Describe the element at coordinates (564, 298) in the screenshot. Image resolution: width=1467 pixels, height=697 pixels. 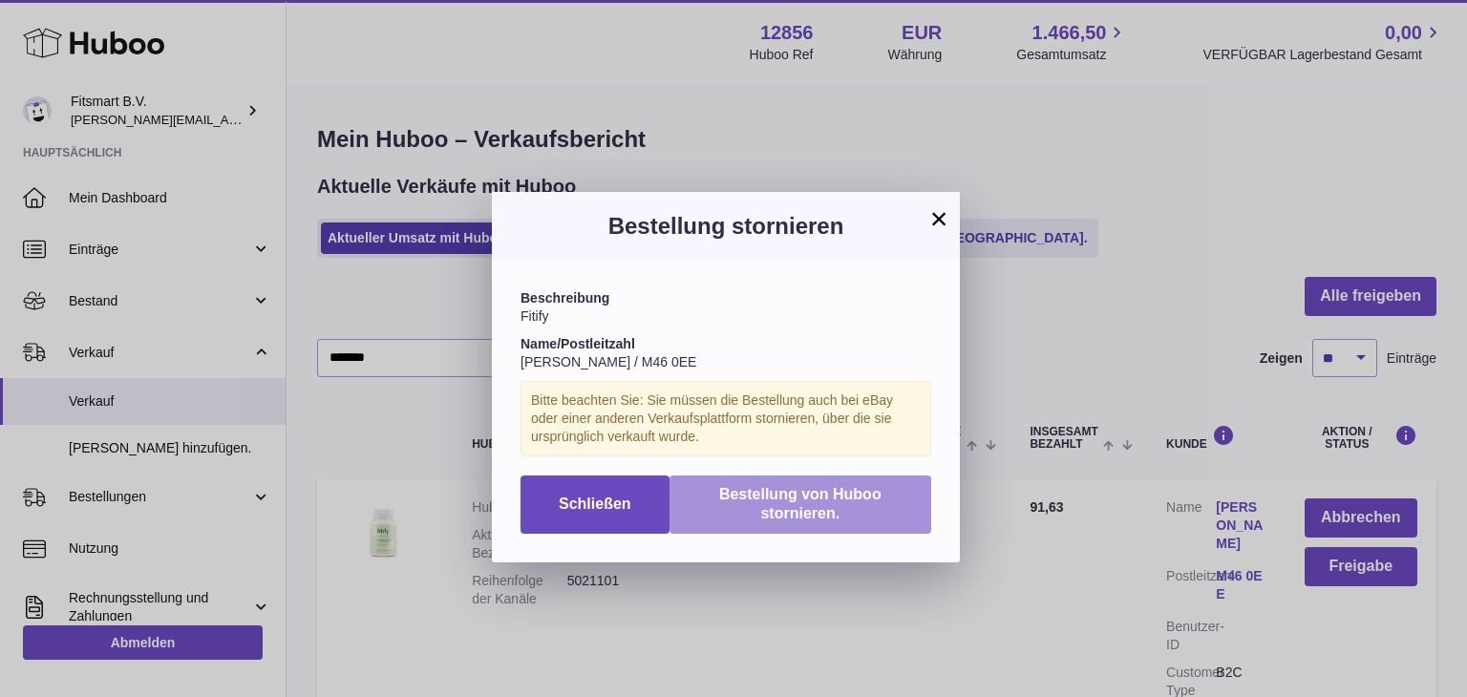
I see `strong: Beschreibung` at that location.